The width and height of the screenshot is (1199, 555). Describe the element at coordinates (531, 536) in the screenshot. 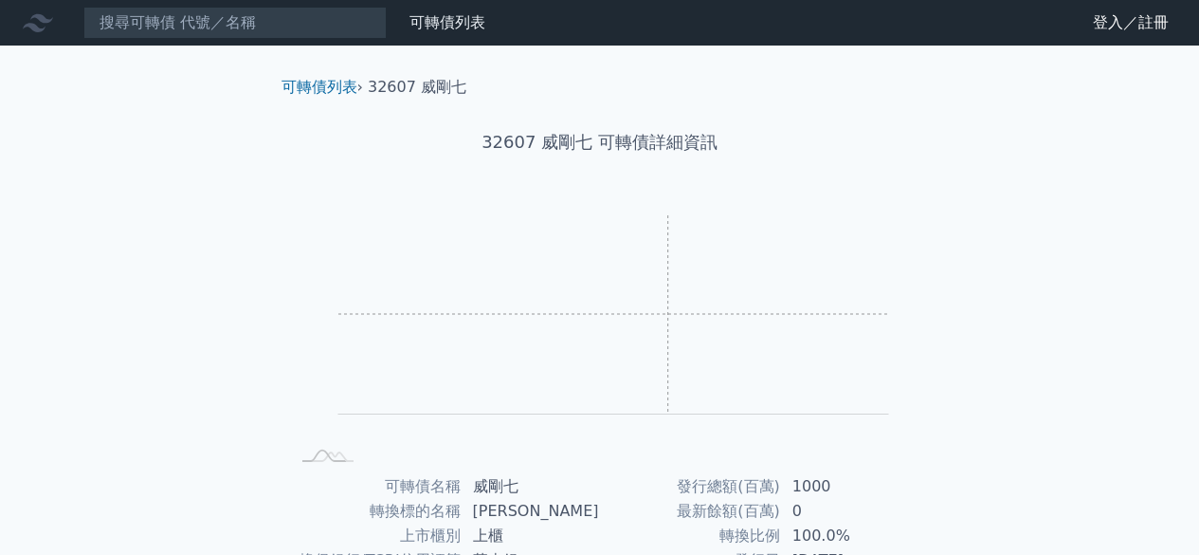

I see `td: 上櫃` at that location.